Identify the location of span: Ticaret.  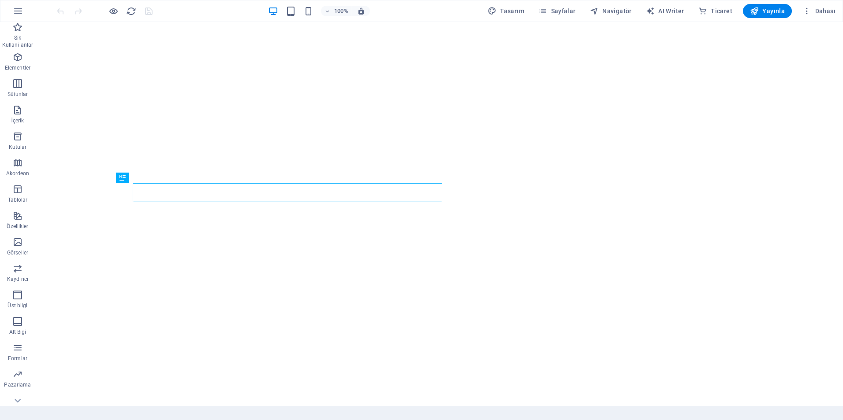
(715, 11).